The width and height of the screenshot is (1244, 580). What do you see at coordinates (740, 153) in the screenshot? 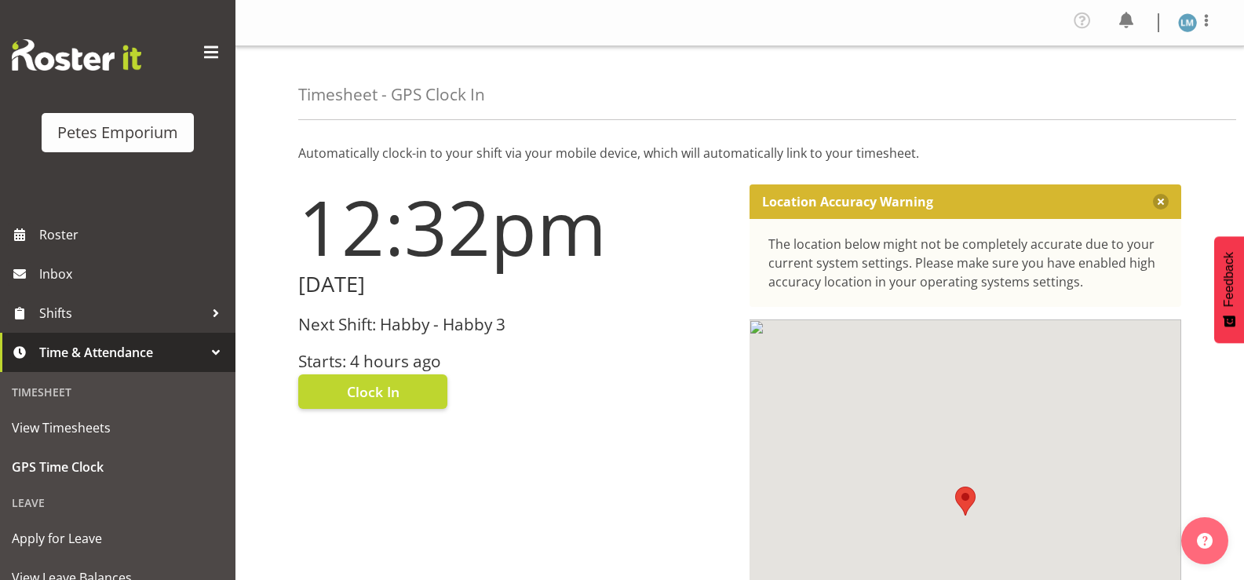
I see `p: Automatically clock-in to your shift via your mobile device, which will automatically link to you...` at bounding box center [740, 153].